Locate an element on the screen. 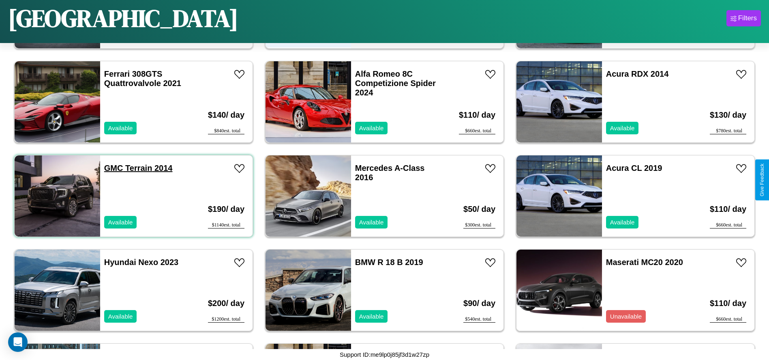  p: Support ID: me9lp0j85jf3d1w27zp is located at coordinates (384, 354).